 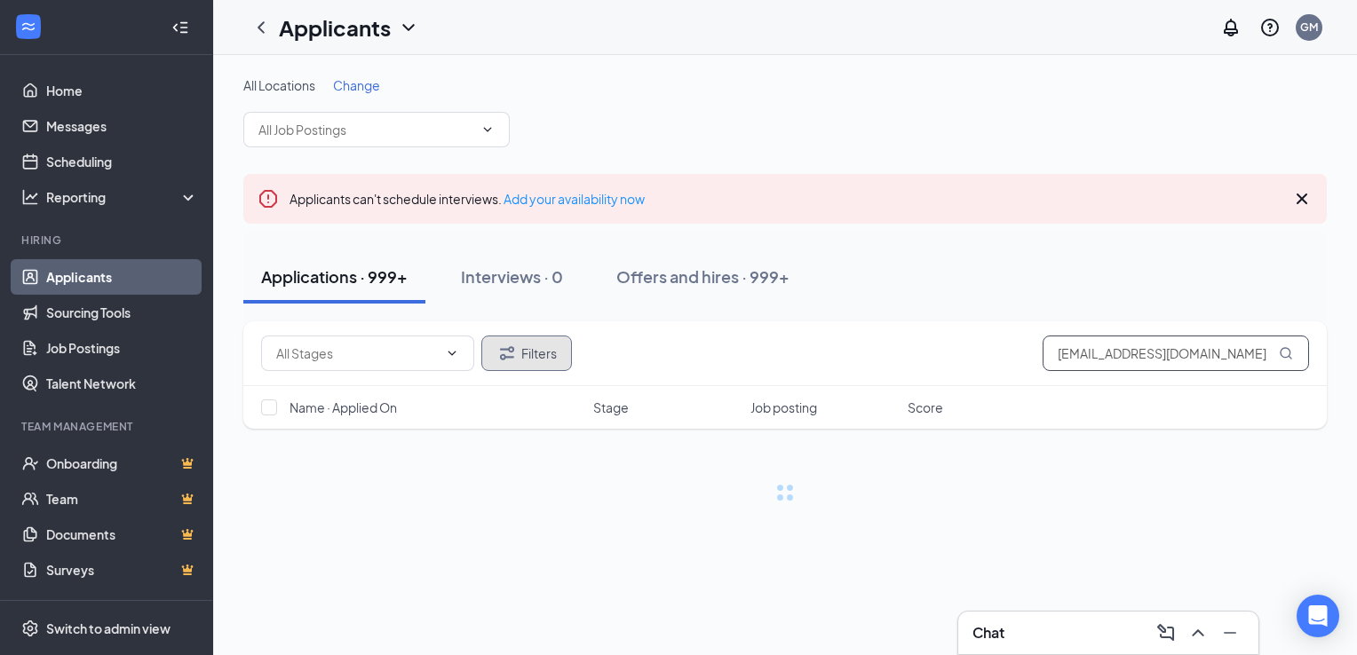 I want to click on span: Change, so click(x=356, y=85).